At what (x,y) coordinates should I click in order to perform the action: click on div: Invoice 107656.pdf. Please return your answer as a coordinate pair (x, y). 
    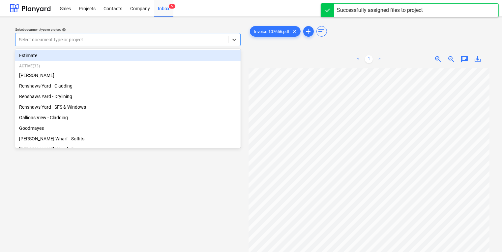
    Looking at the image, I should click on (275, 31).